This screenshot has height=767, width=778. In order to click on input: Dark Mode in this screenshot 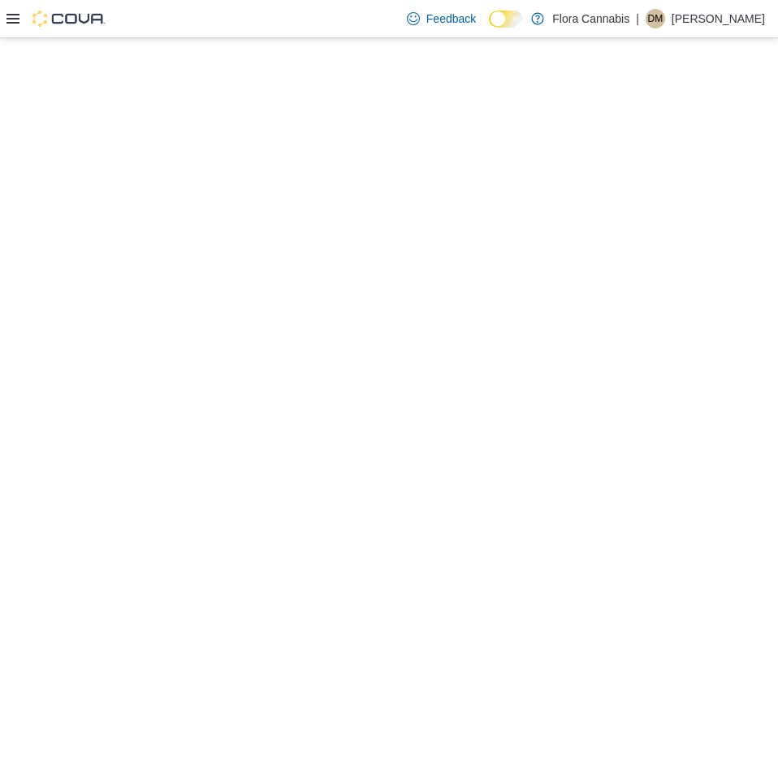, I will do `click(506, 19)`.